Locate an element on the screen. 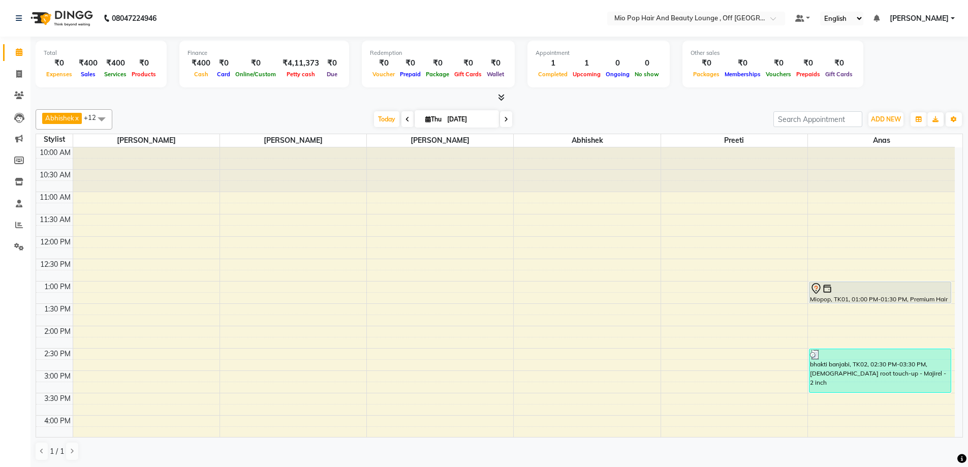 The width and height of the screenshot is (968, 467). span: anas is located at coordinates (881, 140).